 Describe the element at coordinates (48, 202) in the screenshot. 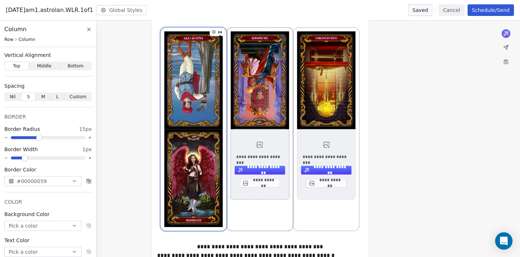

I see `div: COLOR` at that location.